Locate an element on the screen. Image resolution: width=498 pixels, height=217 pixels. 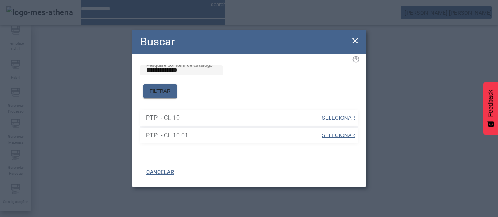
mat-label: Pesquise por item de catálogo is located at coordinates (179, 65).